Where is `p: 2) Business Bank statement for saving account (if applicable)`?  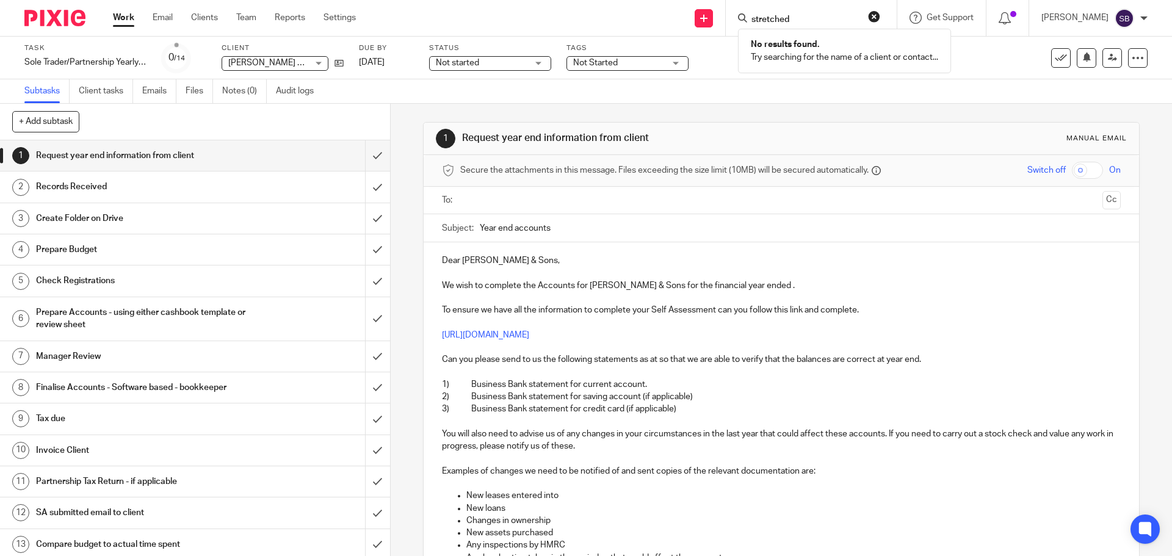
p: 2) Business Bank statement for saving account (if applicable) is located at coordinates (781, 397).